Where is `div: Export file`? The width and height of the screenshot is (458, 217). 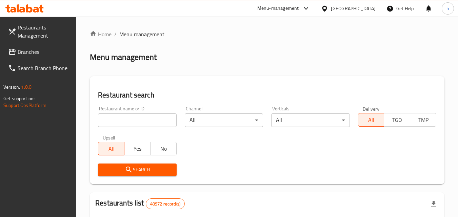
div: Export file is located at coordinates (433, 204).